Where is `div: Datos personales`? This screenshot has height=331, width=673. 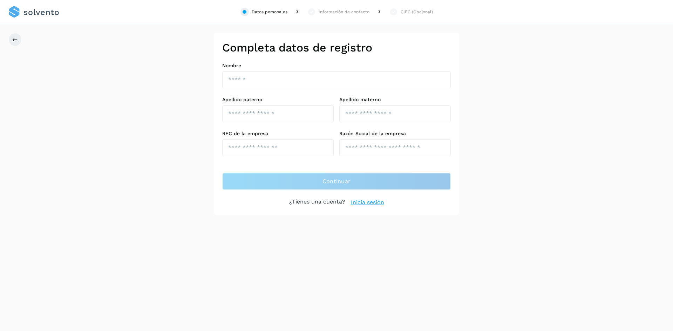 div: Datos personales is located at coordinates (270, 12).